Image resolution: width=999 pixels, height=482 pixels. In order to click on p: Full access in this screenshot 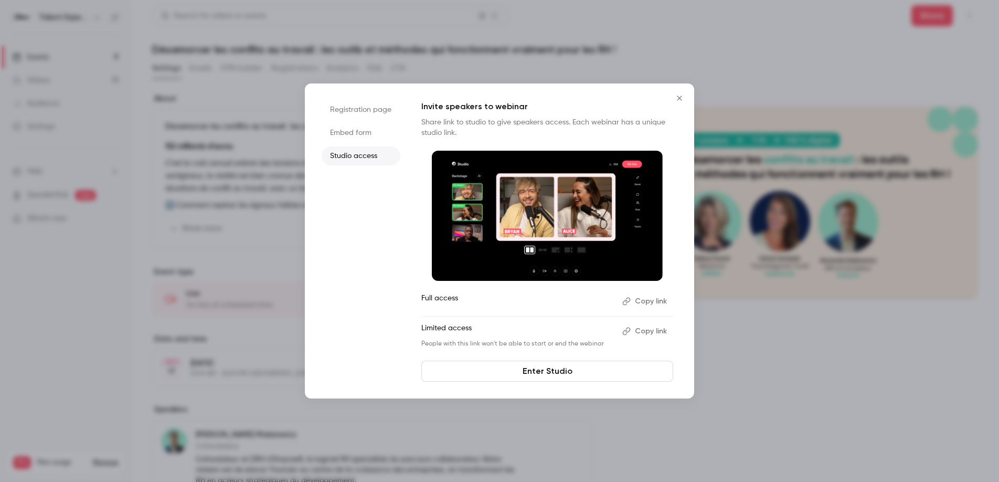, I will do `click(518, 301)`.